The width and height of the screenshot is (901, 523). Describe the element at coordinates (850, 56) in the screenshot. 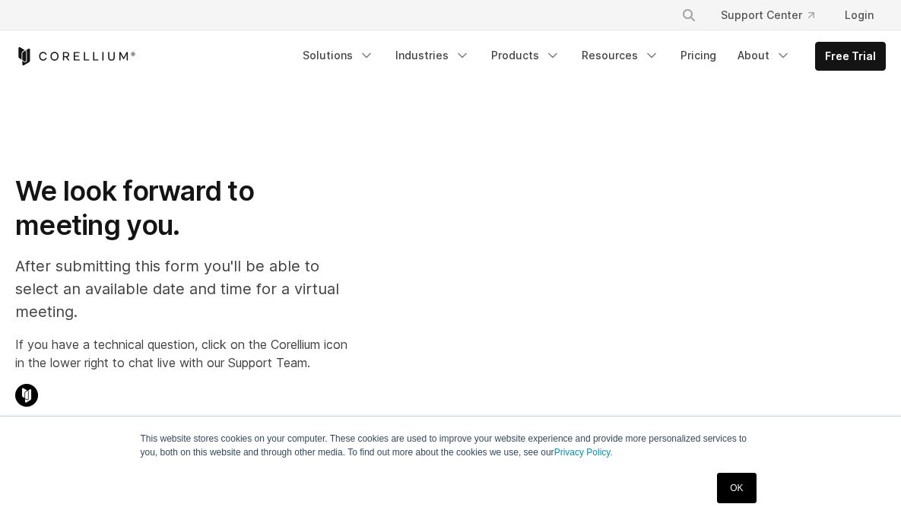

I see `a: Free Trial` at that location.